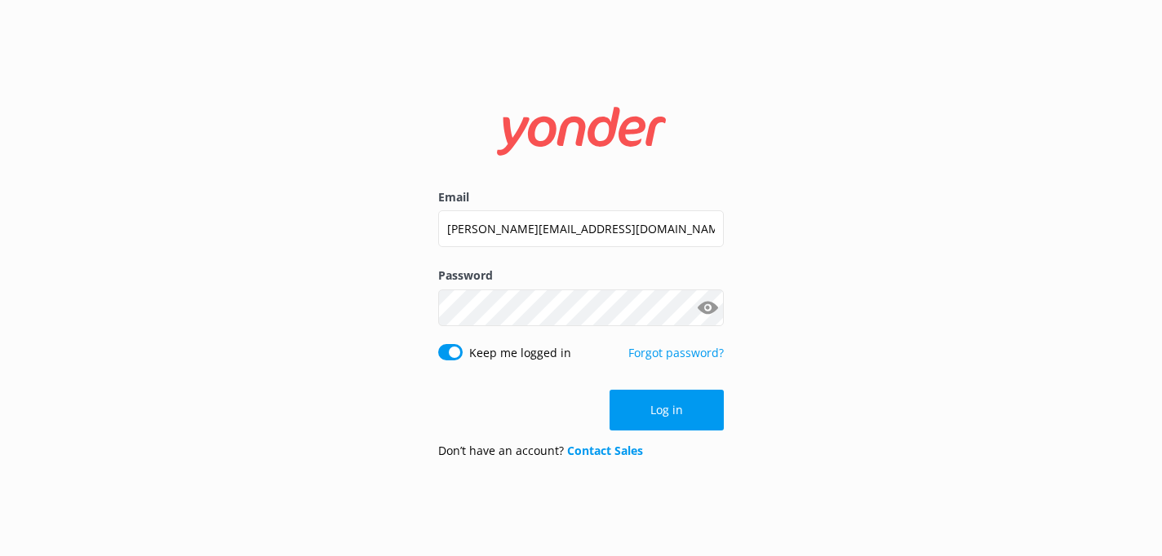  Describe the element at coordinates (540, 451) in the screenshot. I see `p: Don’t have an account?` at that location.